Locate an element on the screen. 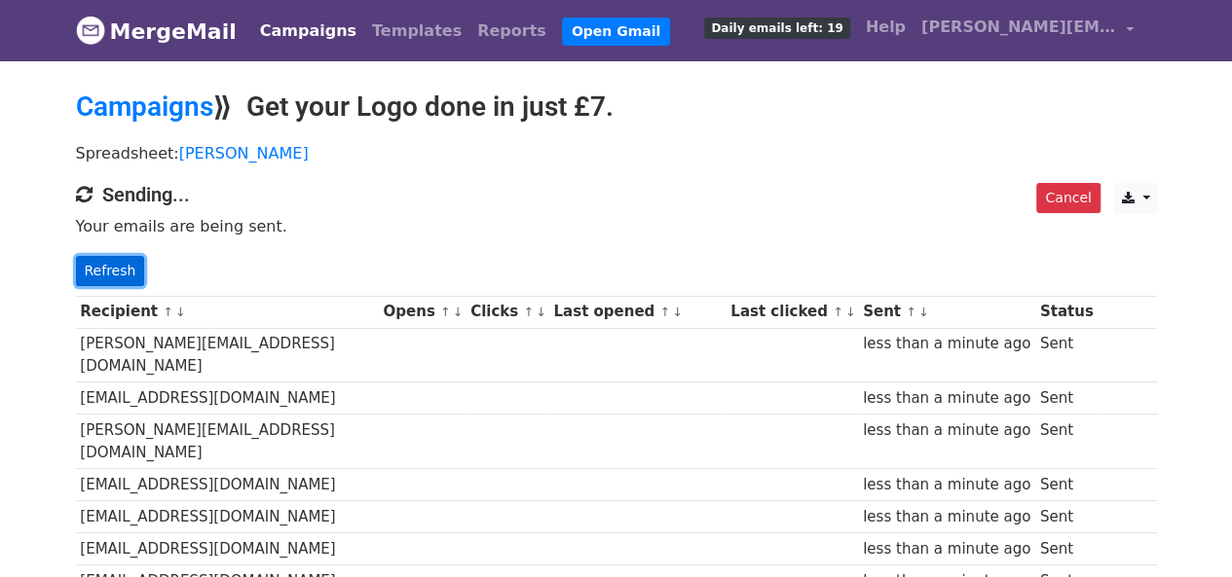 The height and width of the screenshot is (577, 1232). a: Open Gmail is located at coordinates (615, 31).